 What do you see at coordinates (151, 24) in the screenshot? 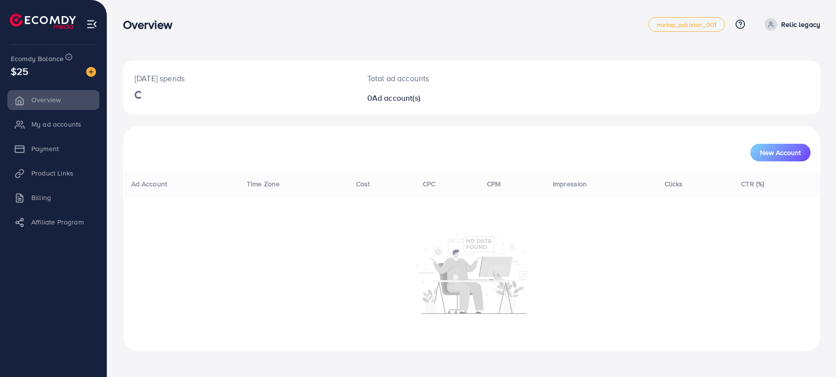
I see `h3: Overview` at bounding box center [151, 24].